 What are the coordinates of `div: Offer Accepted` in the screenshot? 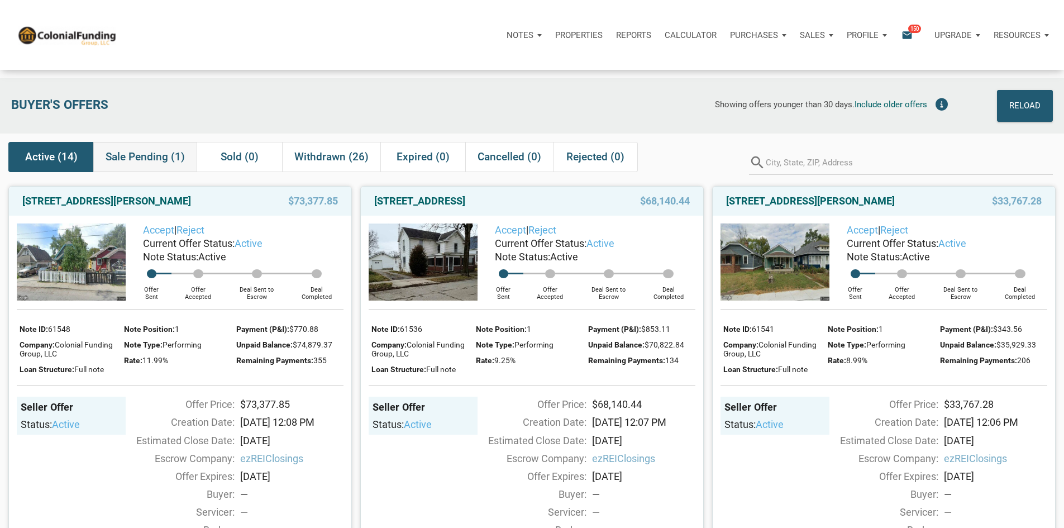 It's located at (901, 289).